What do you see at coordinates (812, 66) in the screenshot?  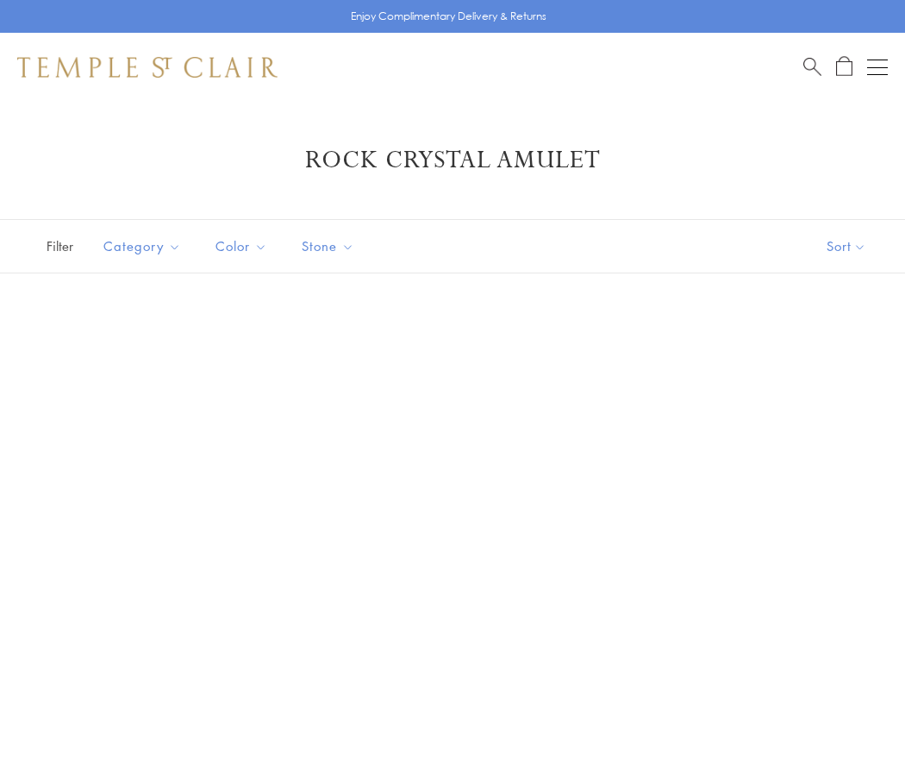 I see `a: Search` at bounding box center [812, 66].